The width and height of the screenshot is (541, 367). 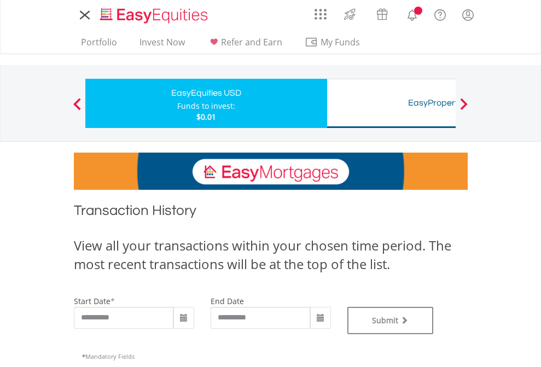 What do you see at coordinates (162, 45) in the screenshot?
I see `a: Invest Now` at bounding box center [162, 45].